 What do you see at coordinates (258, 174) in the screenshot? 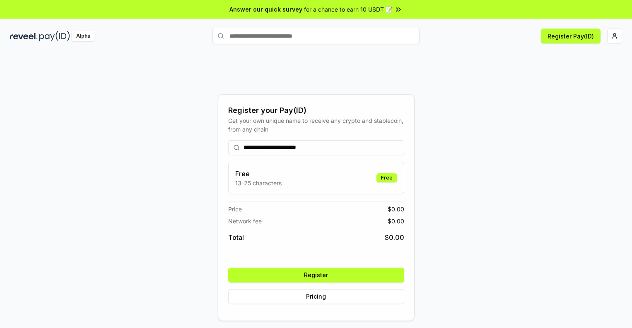
I see `h3: Free` at bounding box center [258, 174].